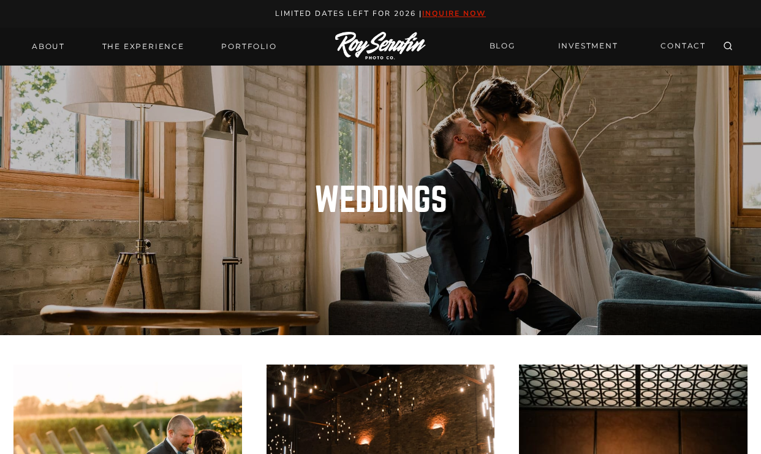 Image resolution: width=761 pixels, height=454 pixels. What do you see at coordinates (143, 47) in the screenshot?
I see `a: THE EXPERIENCE` at bounding box center [143, 47].